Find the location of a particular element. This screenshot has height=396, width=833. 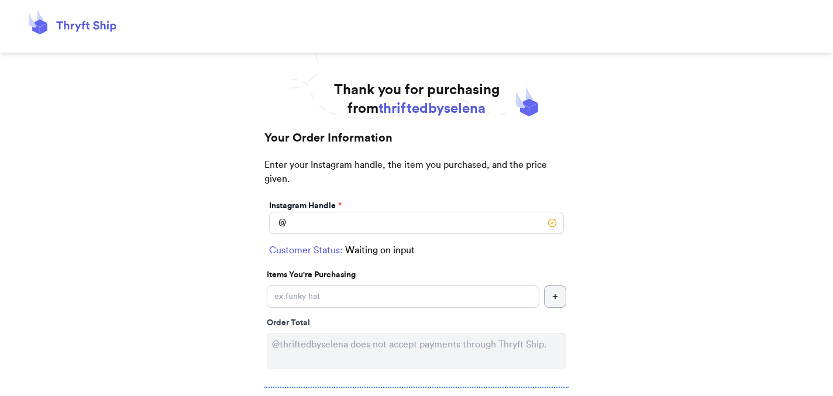

span: thriftedbyselena is located at coordinates (432, 109).